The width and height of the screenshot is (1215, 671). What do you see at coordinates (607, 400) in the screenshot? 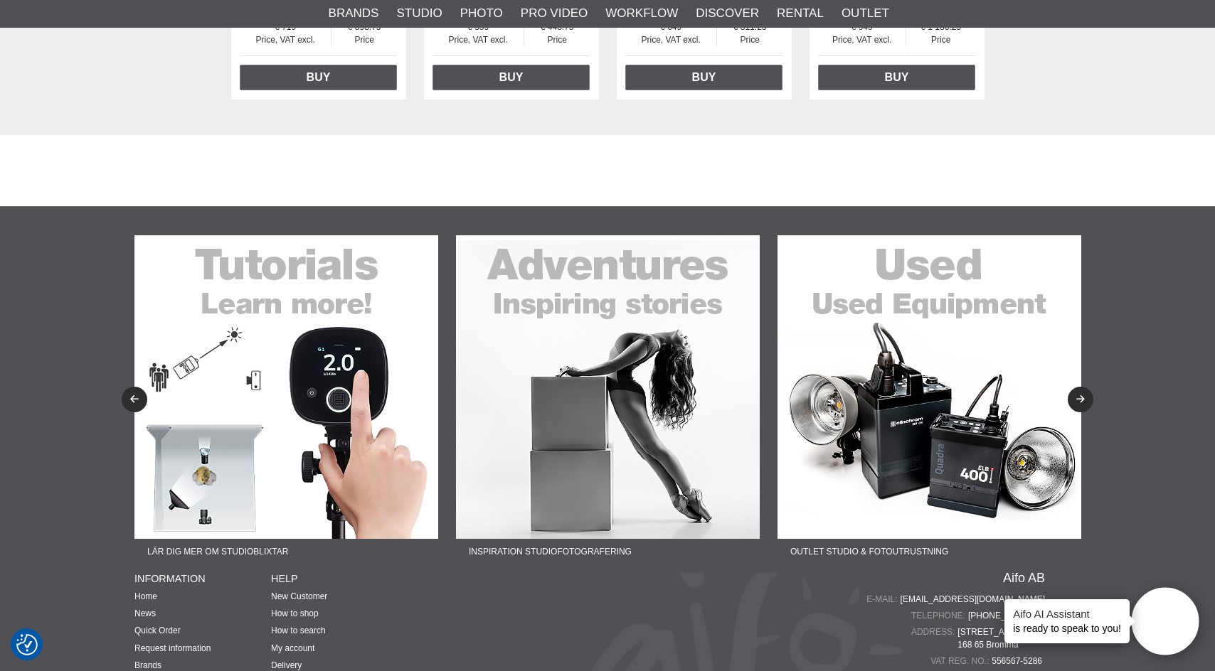
I see `a: Ad:22-02F banner-sidfot-adventures.jpgInspiration Studiofotografering` at bounding box center [607, 400].